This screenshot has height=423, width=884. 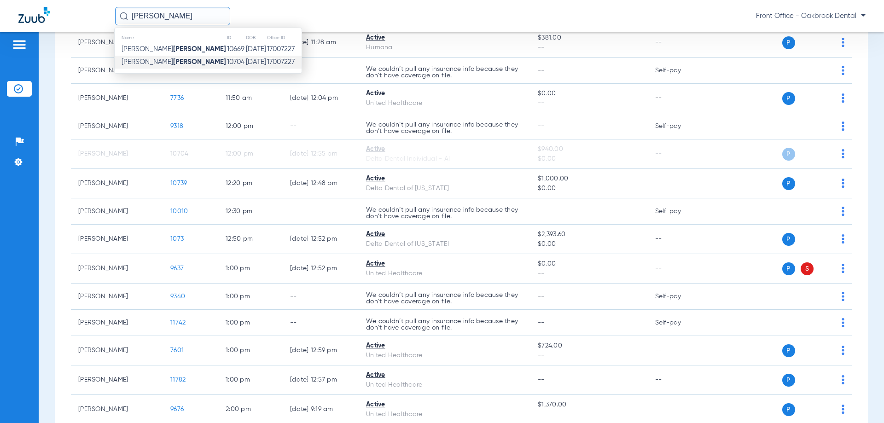 What do you see at coordinates (250, 184) in the screenshot?
I see `td: 12:20 PM` at bounding box center [250, 184].